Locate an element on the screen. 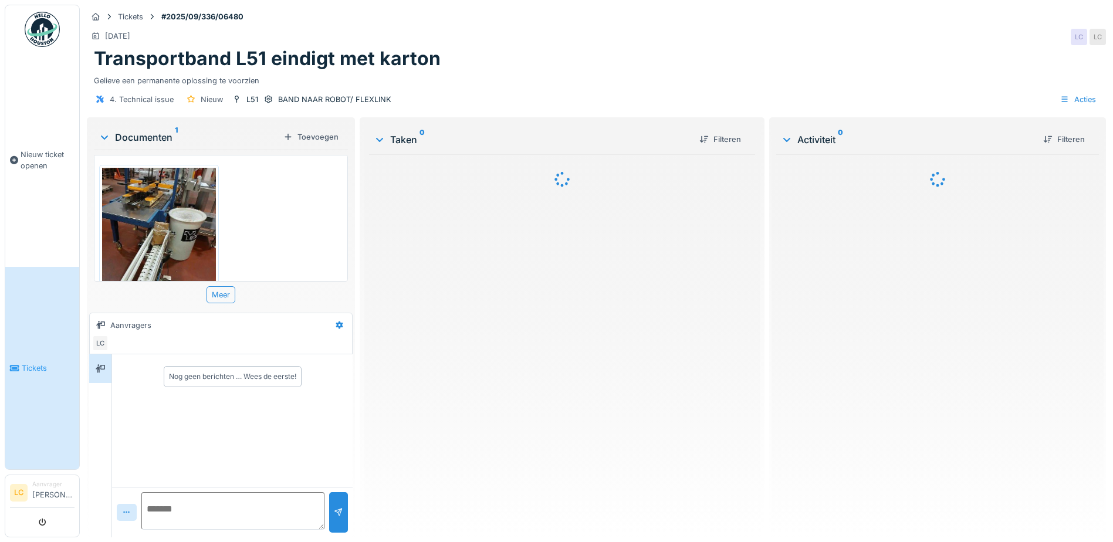 The height and width of the screenshot is (542, 1113). img: hh2mvbtyqyxr93wc66owjroez3vt is located at coordinates (159, 243).